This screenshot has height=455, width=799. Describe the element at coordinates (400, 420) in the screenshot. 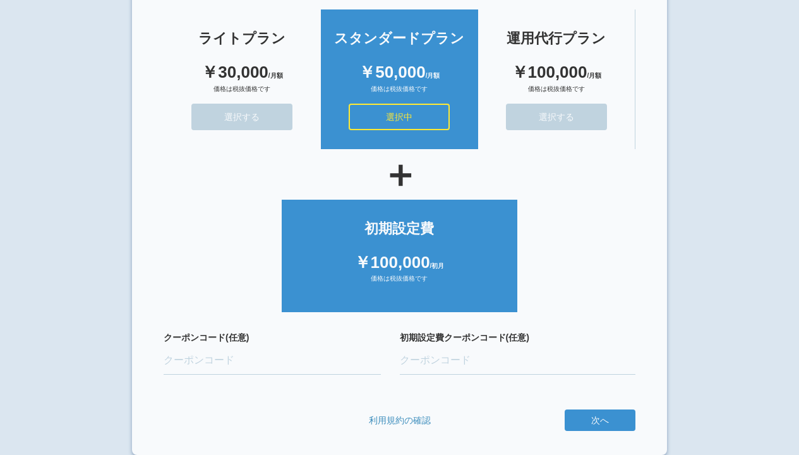

I see `a: 利用規約の確認` at that location.